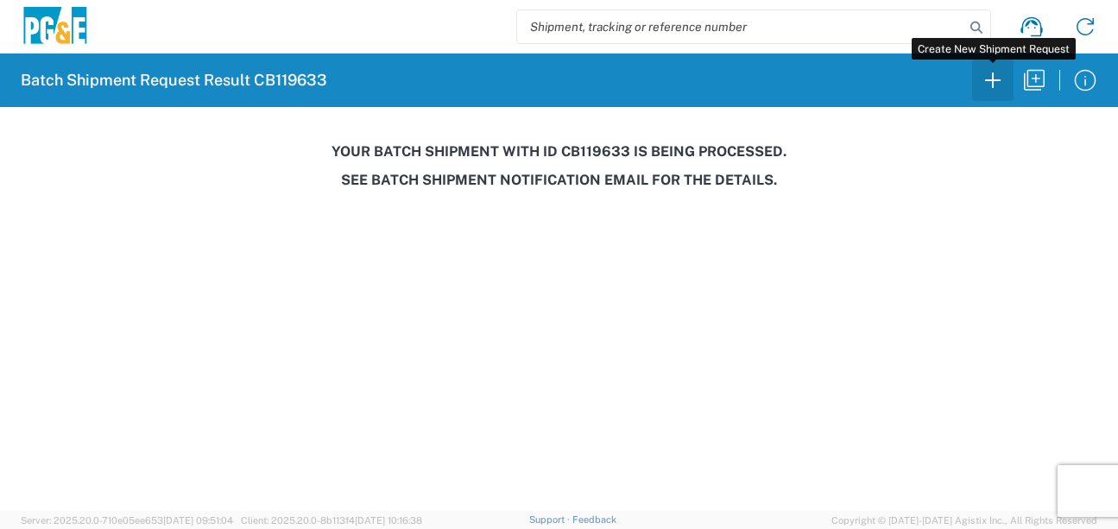 The image size is (1118, 529). I want to click on span: Server: 2025.20.0-710e05ee653, so click(127, 521).